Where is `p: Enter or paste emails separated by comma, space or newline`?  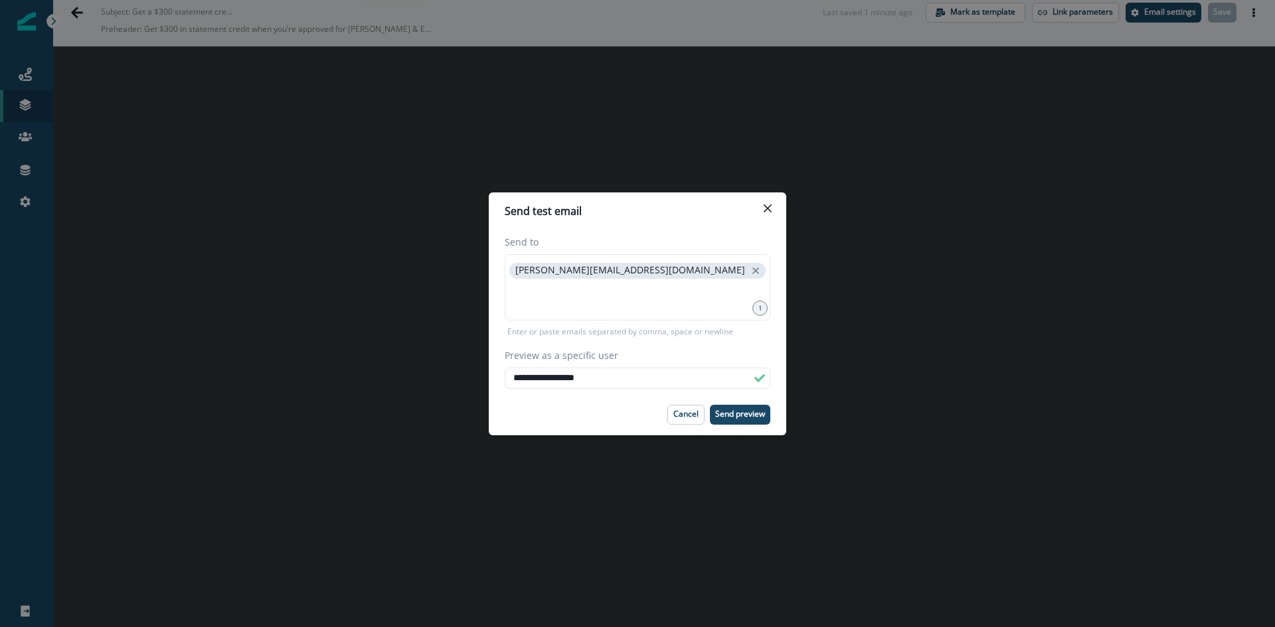
p: Enter or paste emails separated by comma, space or newline is located at coordinates (620, 332).